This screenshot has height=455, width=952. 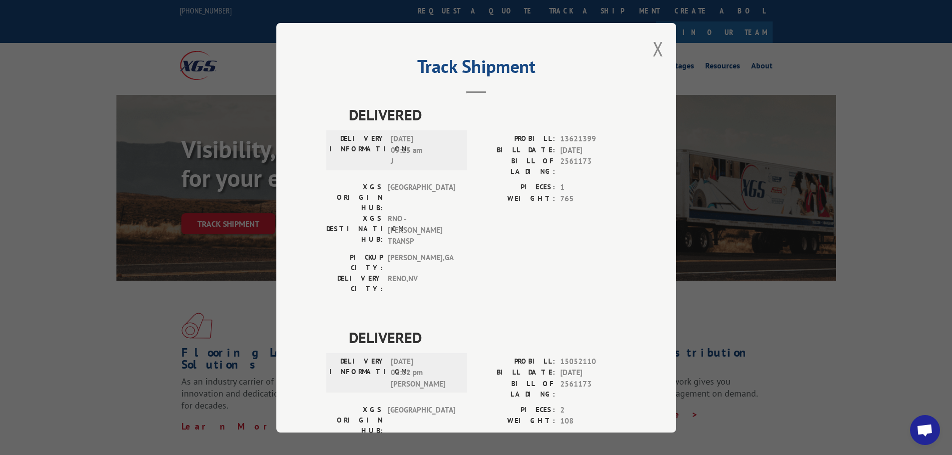 What do you see at coordinates (593, 361) in the screenshot?
I see `span: 15052110` at bounding box center [593, 361].